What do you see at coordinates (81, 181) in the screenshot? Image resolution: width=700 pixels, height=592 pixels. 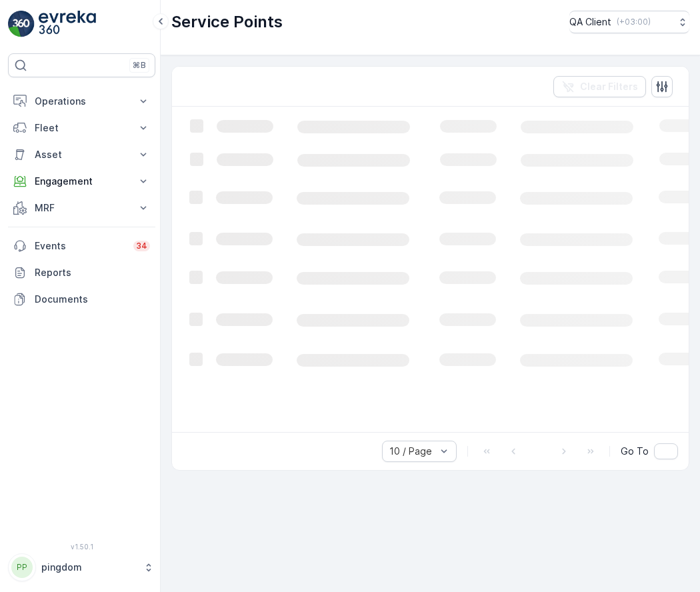 I see `button: Engagement` at bounding box center [81, 181].